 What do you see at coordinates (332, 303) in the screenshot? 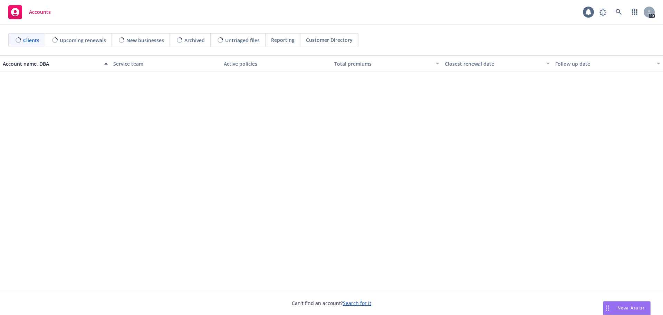
I see `span: Can't find an account?` at bounding box center [332, 303].